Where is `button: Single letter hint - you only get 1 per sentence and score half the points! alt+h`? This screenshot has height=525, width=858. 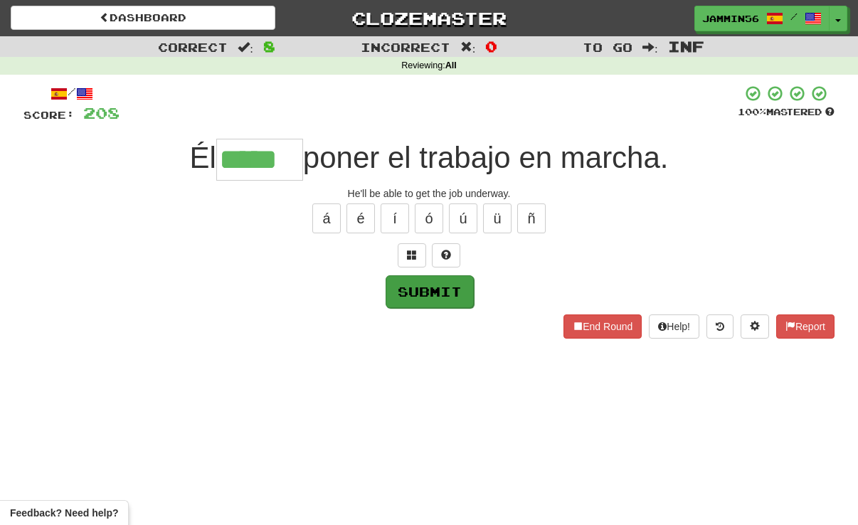 button: Single letter hint - you only get 1 per sentence and score half the points! alt+h is located at coordinates (446, 255).